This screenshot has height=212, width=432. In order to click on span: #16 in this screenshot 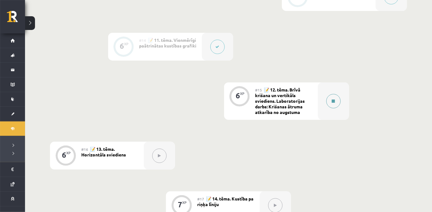, I will do `click(85, 149)`.